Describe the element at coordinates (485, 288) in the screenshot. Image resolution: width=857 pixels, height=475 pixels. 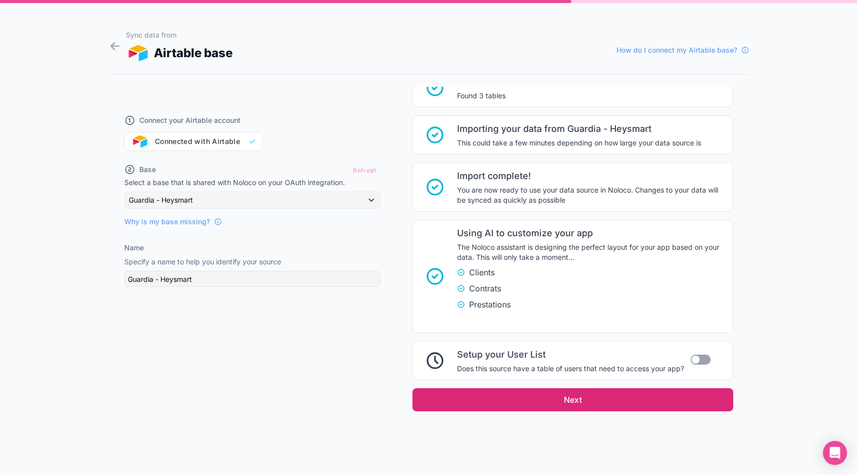
I see `span: Contrats` at that location.